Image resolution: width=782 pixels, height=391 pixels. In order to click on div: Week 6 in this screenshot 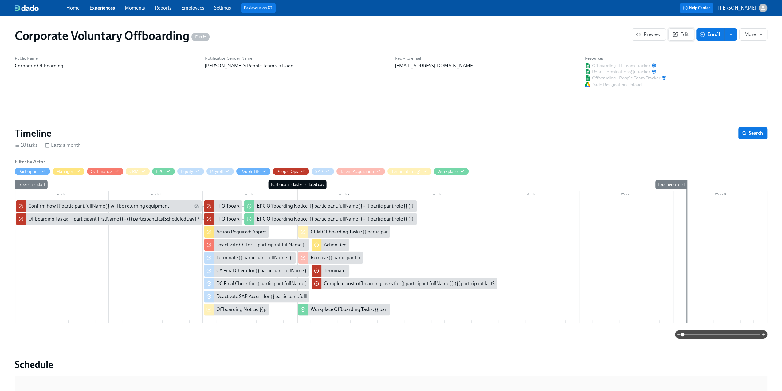, I will do `click(532, 195)`.